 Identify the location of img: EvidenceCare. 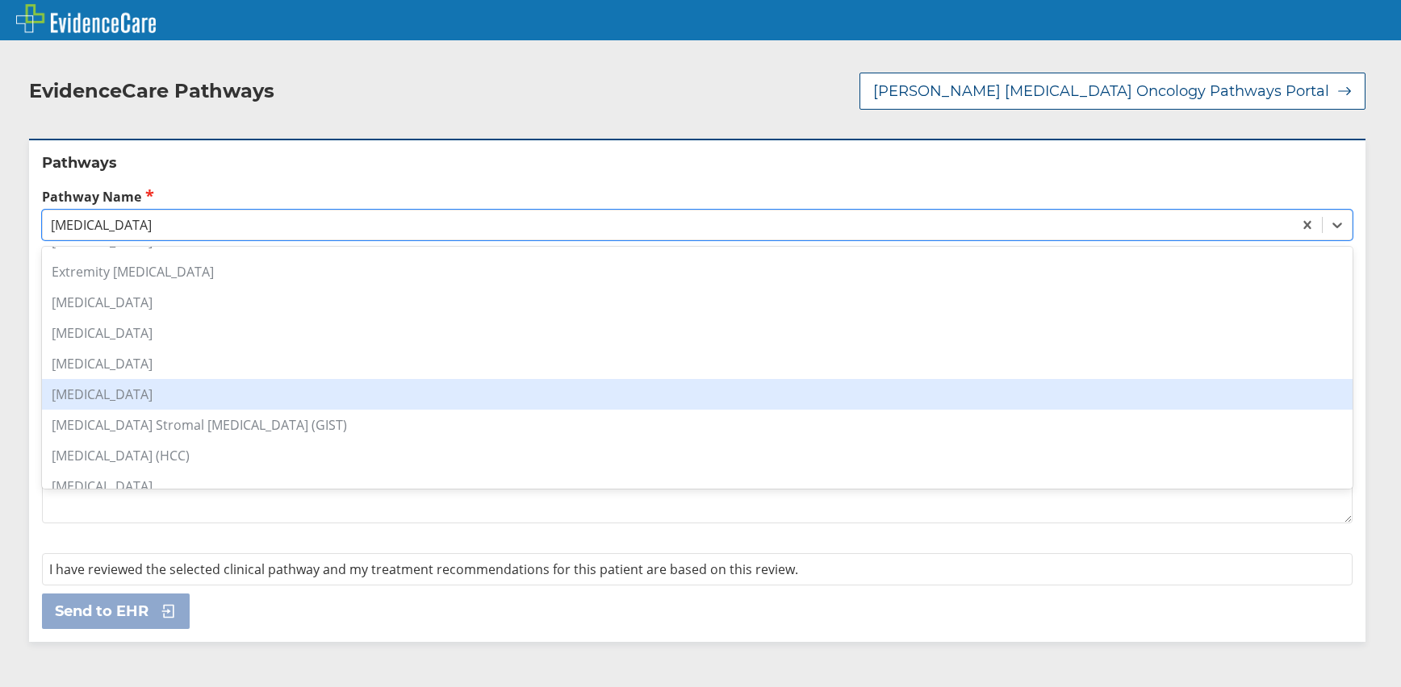
(86, 19).